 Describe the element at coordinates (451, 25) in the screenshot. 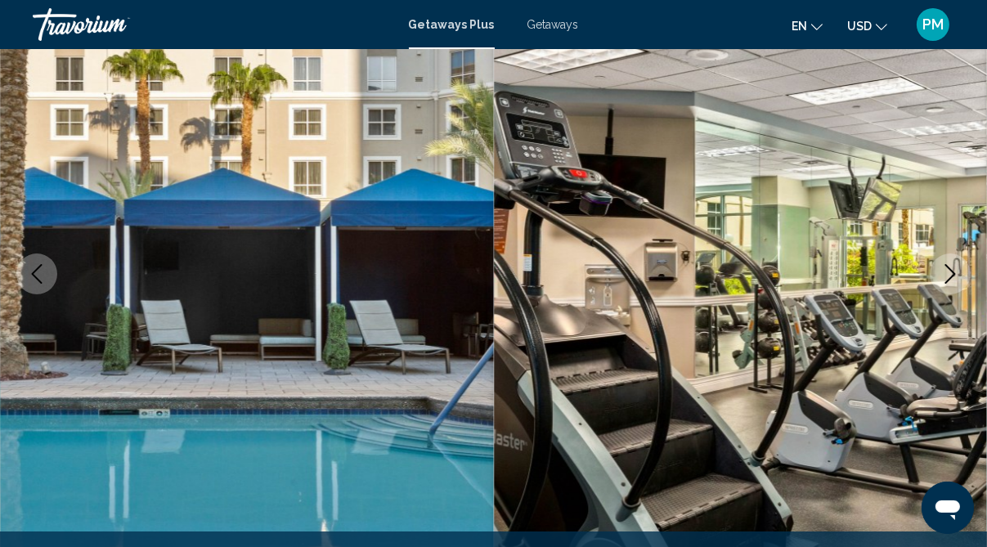

I see `span: Getaways Plus` at that location.